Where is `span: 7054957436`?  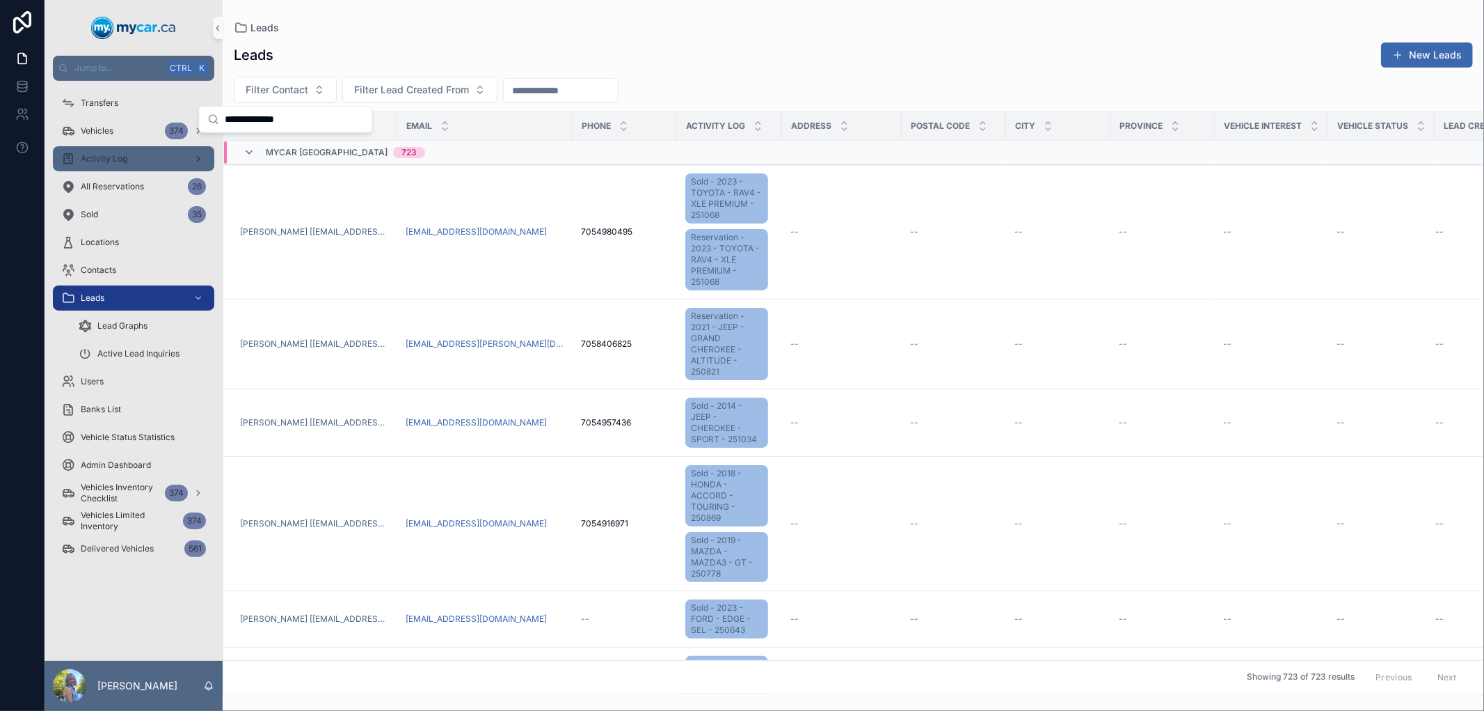 span: 7054957436 is located at coordinates (606, 422).